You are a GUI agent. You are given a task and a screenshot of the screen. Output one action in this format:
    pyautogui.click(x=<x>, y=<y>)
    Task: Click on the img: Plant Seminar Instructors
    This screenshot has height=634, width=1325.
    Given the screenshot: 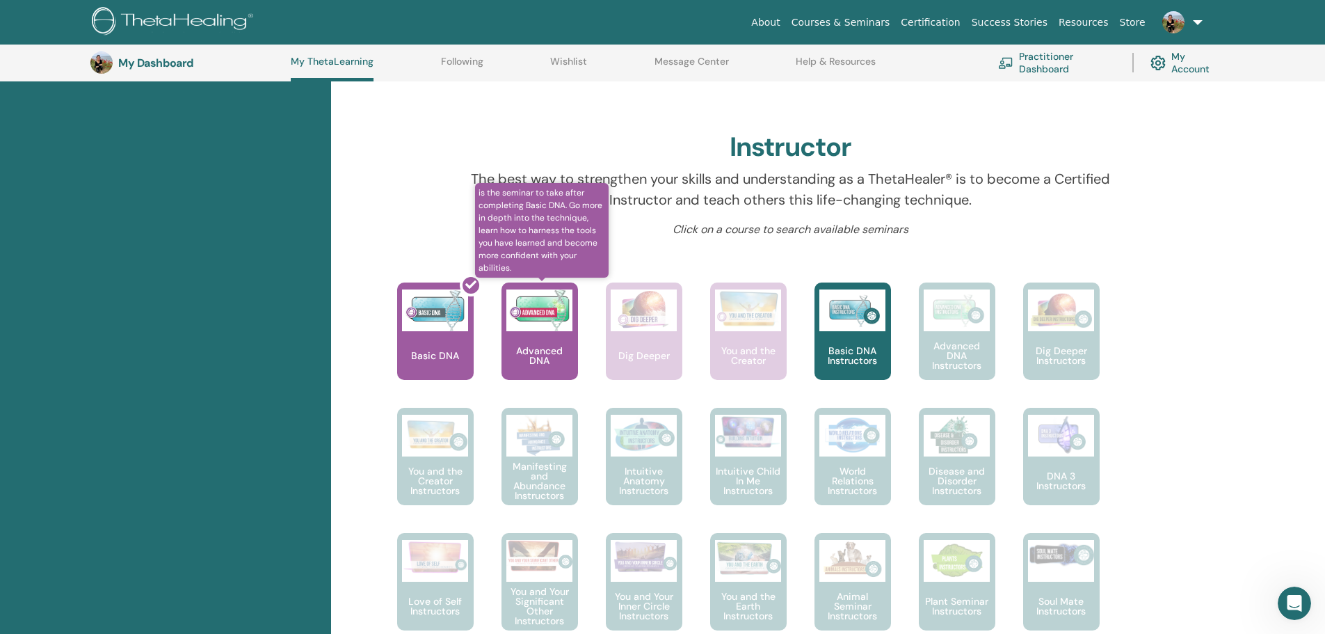 What is the action you would take?
    pyautogui.click(x=956, y=561)
    